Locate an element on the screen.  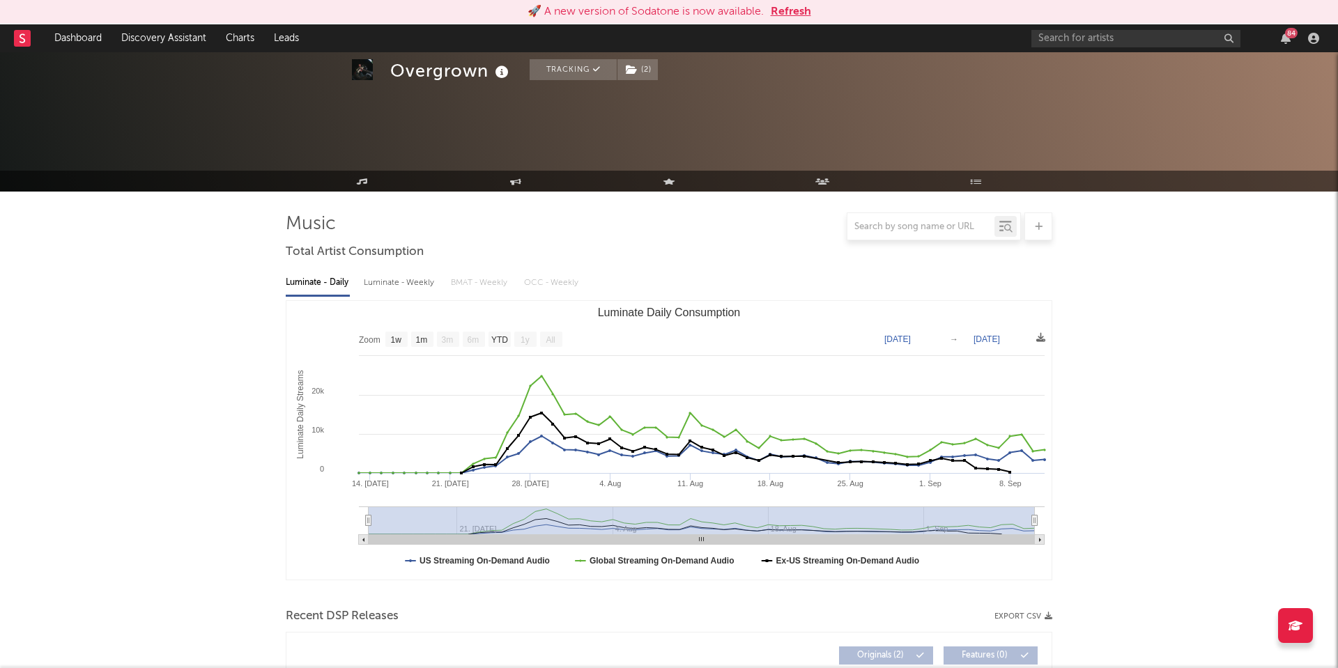
text: Luminate Daily Streams is located at coordinates (300, 414).